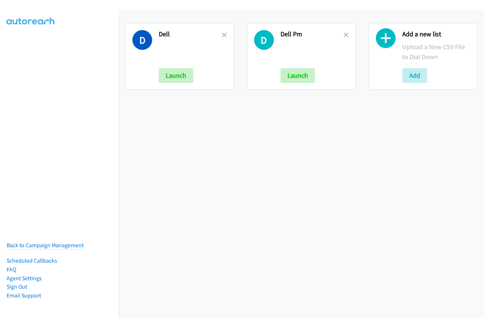 Image resolution: width=484 pixels, height=318 pixels. I want to click on p: Upload a New CSV File to Dial Down, so click(437, 52).